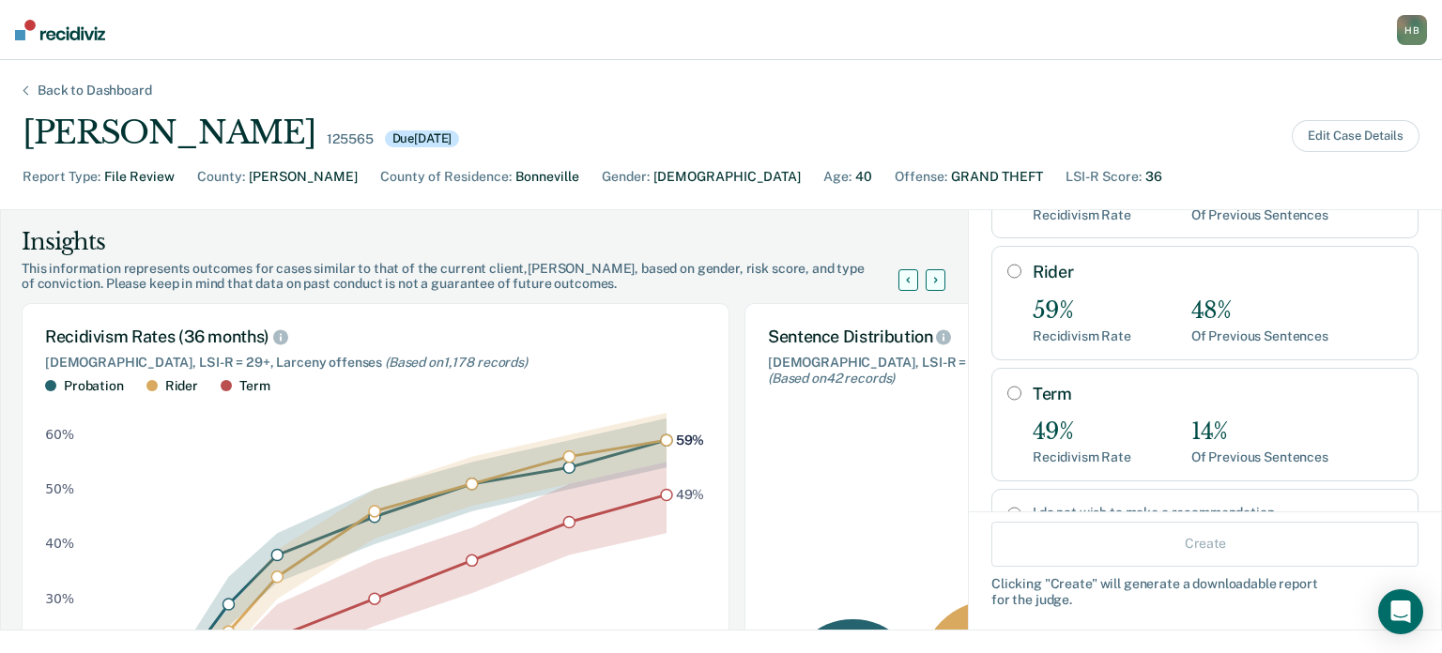 This screenshot has width=1442, height=653. I want to click on span: (Based on 42 records ), so click(831, 378).